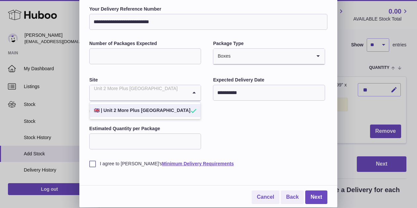 This screenshot has width=417, height=208. What do you see at coordinates (269, 43) in the screenshot?
I see `label: Package Type` at bounding box center [269, 43].